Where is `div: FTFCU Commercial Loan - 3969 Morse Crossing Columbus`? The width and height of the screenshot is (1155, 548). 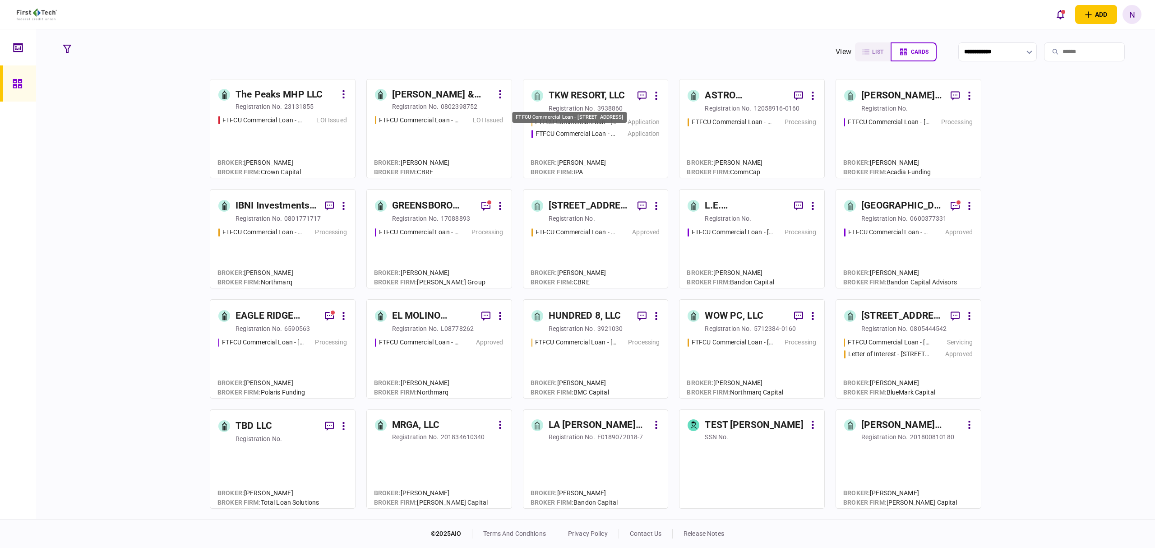 div: FTFCU Commercial Loan - 3969 Morse Crossing Columbus is located at coordinates (576, 342).